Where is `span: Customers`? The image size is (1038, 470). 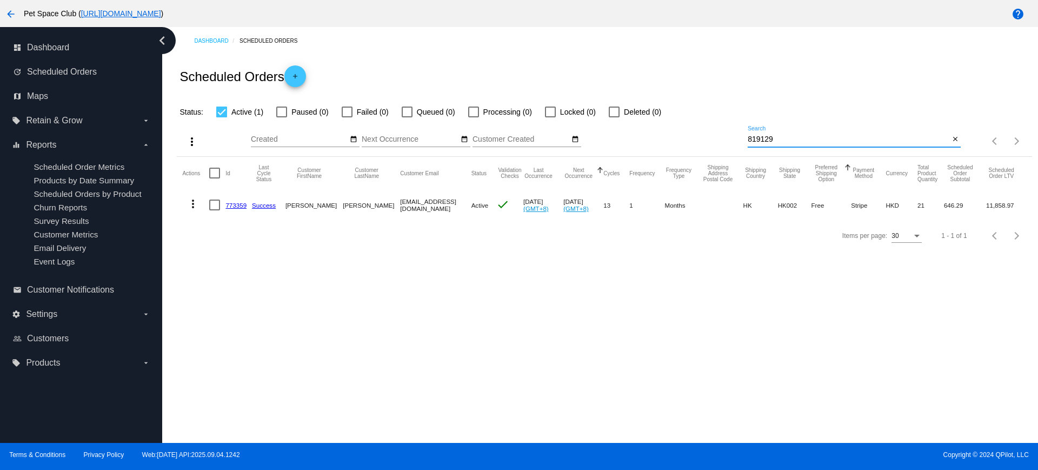 span: Customers is located at coordinates (48, 339).